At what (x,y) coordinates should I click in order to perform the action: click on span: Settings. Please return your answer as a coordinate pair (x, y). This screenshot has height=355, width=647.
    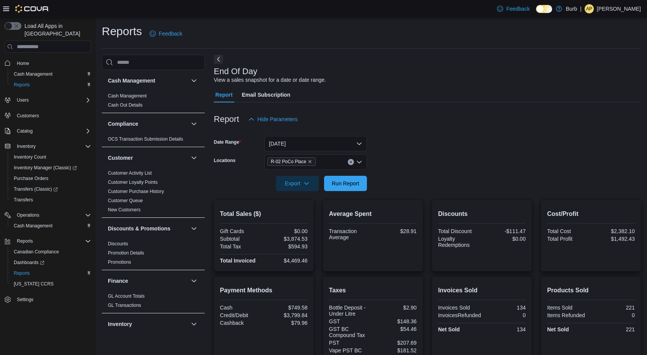
    Looking at the image, I should click on (25, 300).